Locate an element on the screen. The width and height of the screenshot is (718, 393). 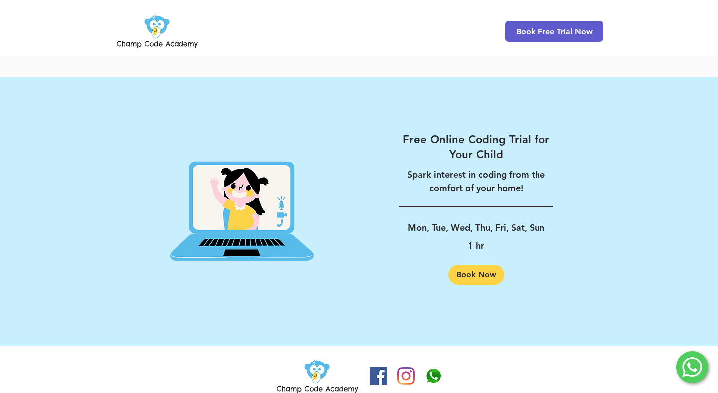
a: Book Free Trial Now is located at coordinates (554, 31).